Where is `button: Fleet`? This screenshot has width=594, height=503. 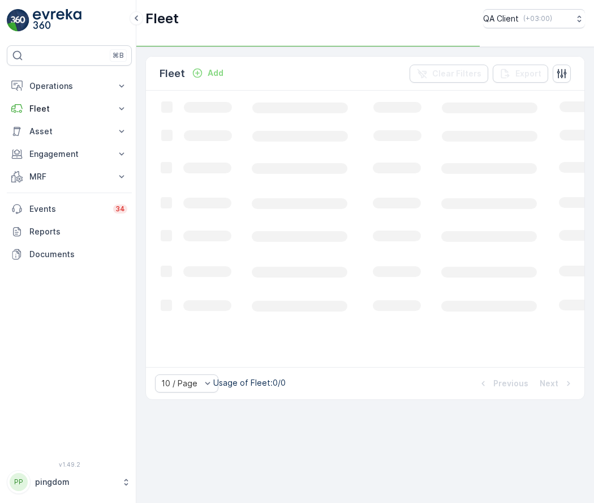 button: Fleet is located at coordinates (69, 109).